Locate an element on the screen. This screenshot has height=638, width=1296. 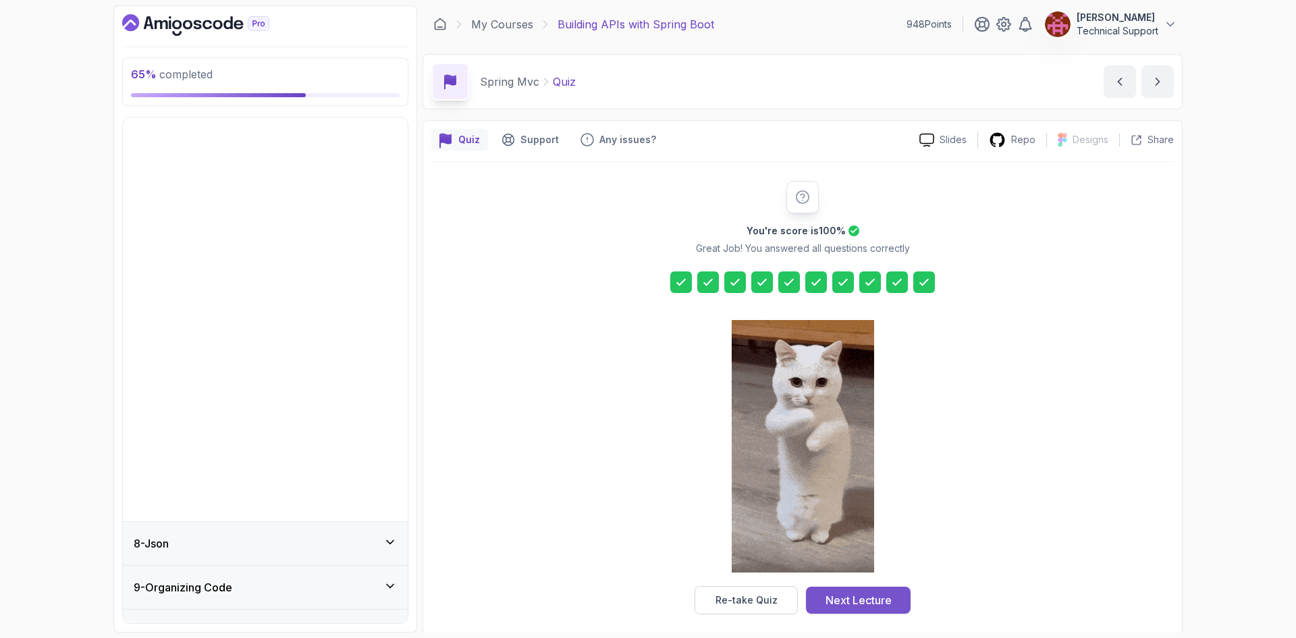
button: previous content is located at coordinates (1119, 82).